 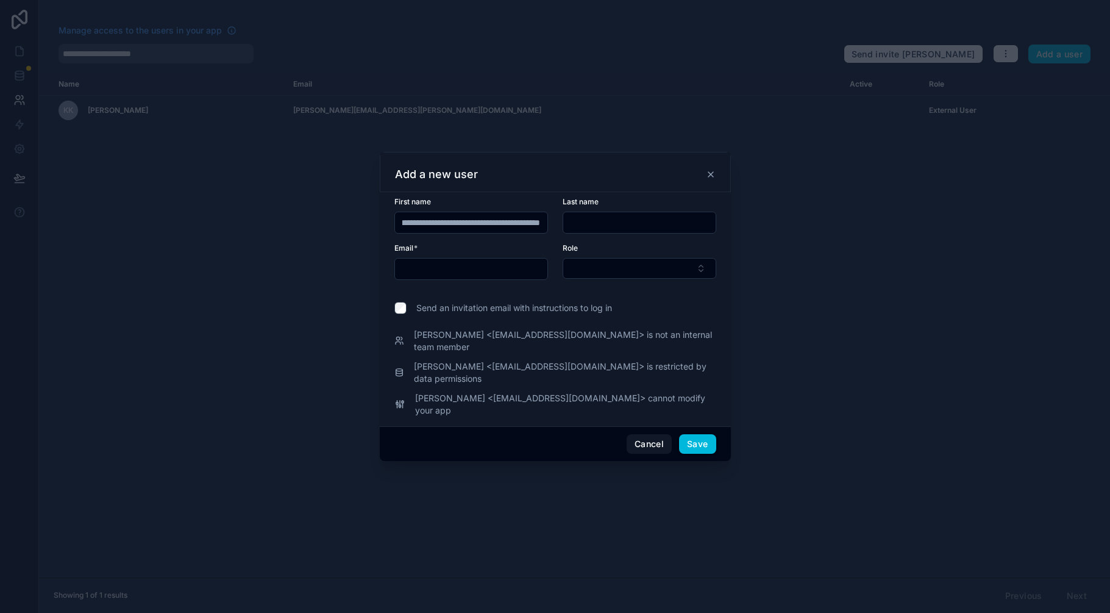 What do you see at coordinates (639, 268) in the screenshot?
I see `button: Select Button` at bounding box center [639, 268].